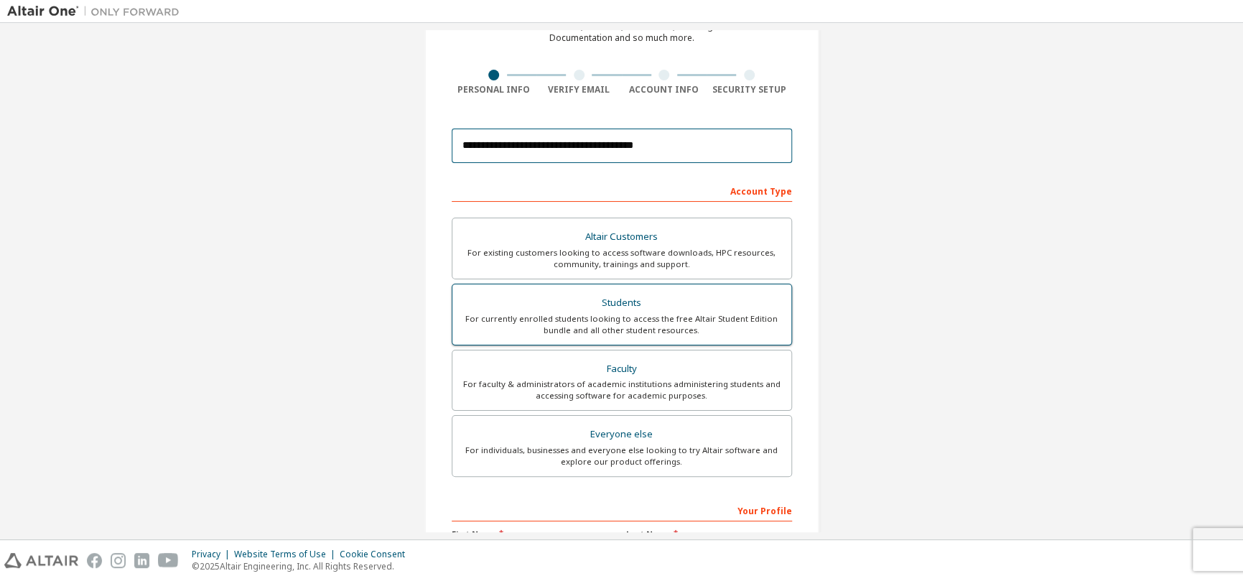 This screenshot has width=1243, height=581. What do you see at coordinates (749, 90) in the screenshot?
I see `div: Security Setup` at bounding box center [749, 90].